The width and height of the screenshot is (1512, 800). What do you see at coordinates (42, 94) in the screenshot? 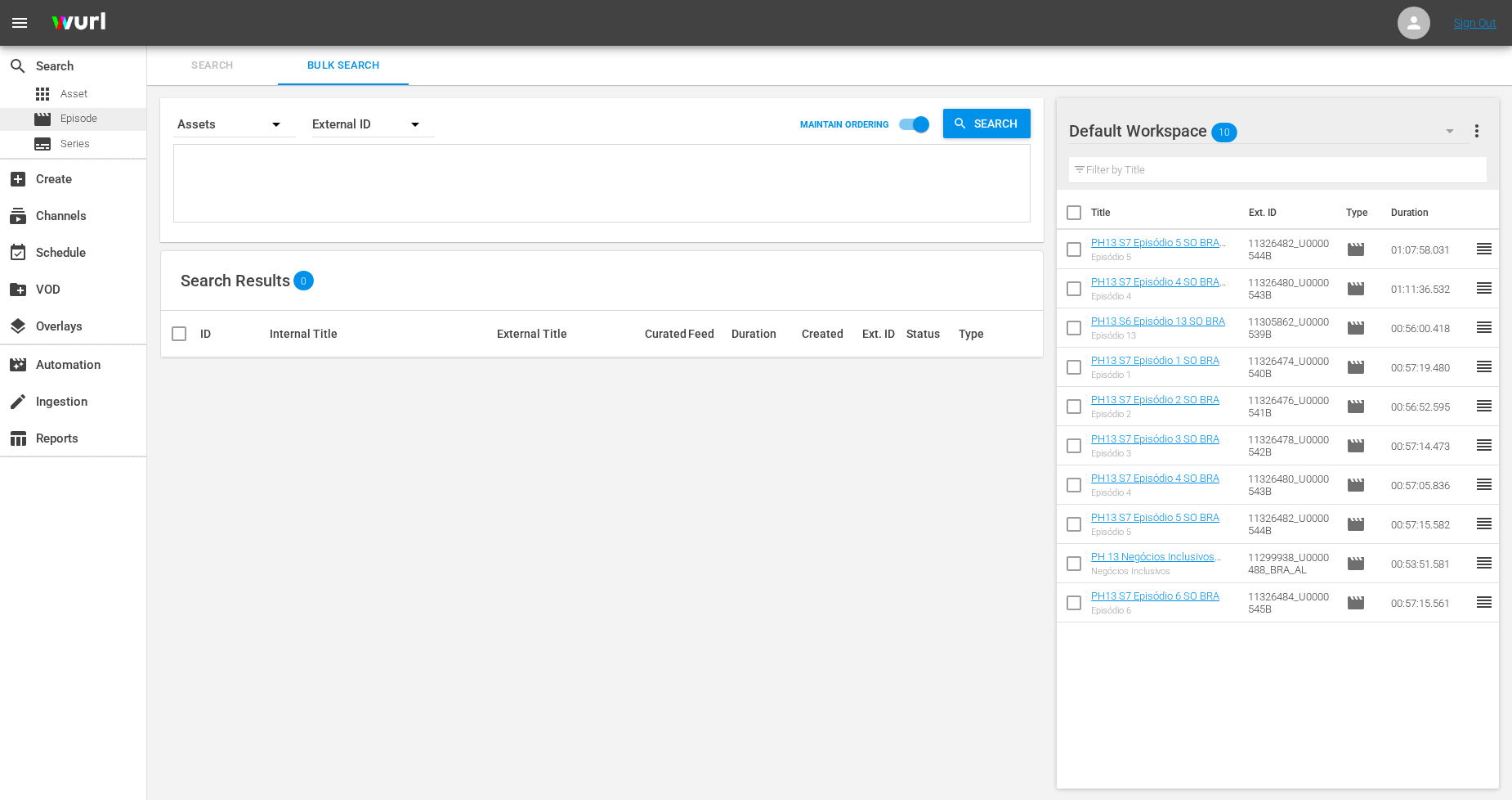
I see `span: Asset` at bounding box center [42, 94].